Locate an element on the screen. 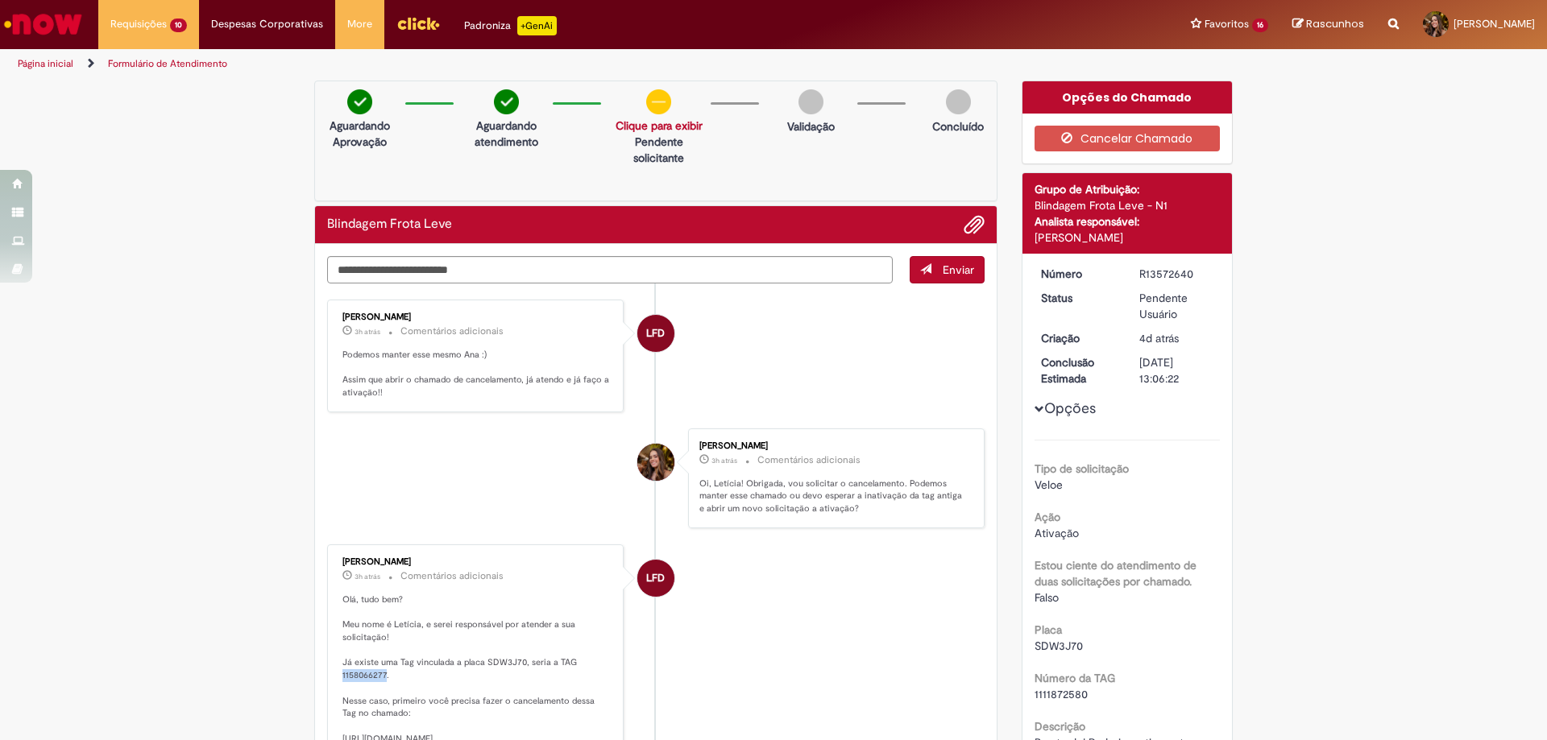 Image resolution: width=1547 pixels, height=740 pixels. span: Requisições is located at coordinates (139, 24).